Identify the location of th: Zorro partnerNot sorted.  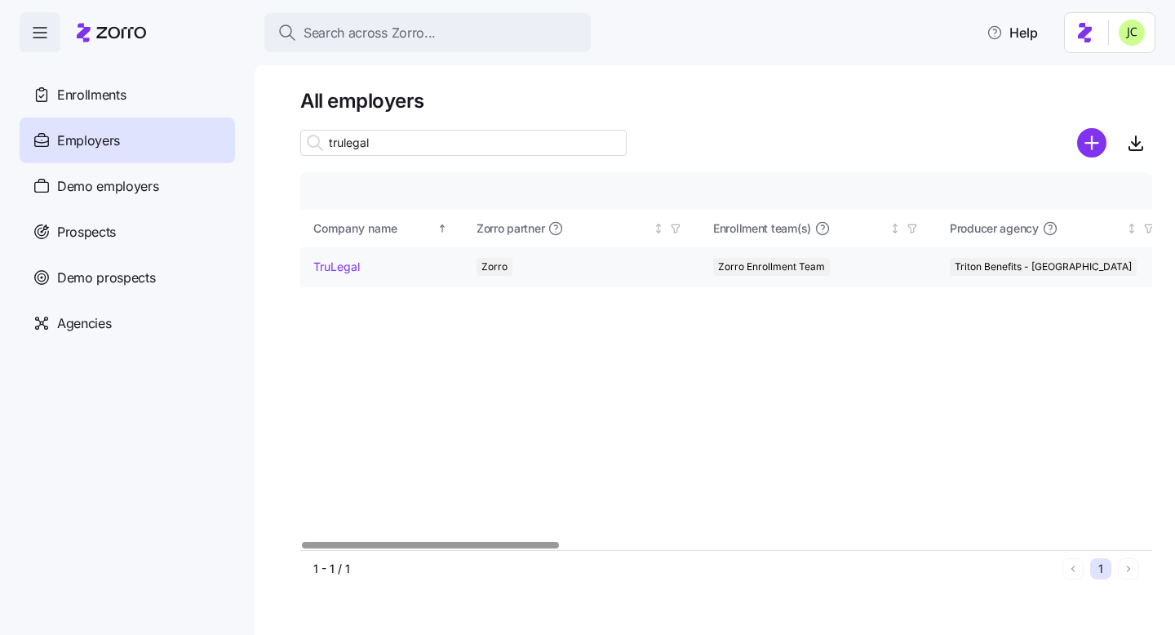
(582, 228).